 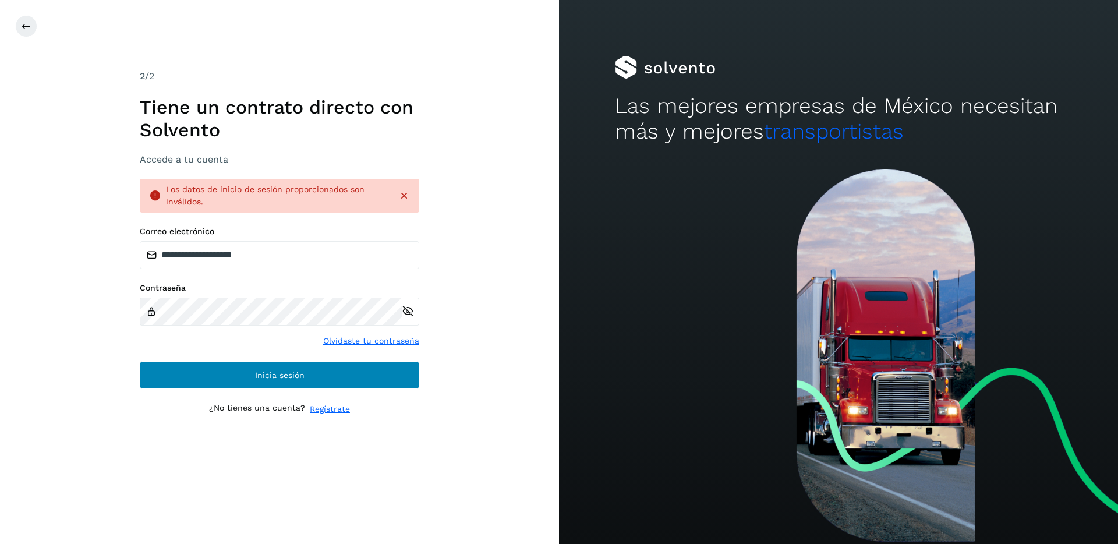 What do you see at coordinates (280, 288) in the screenshot?
I see `label: Contraseña` at bounding box center [280, 288].